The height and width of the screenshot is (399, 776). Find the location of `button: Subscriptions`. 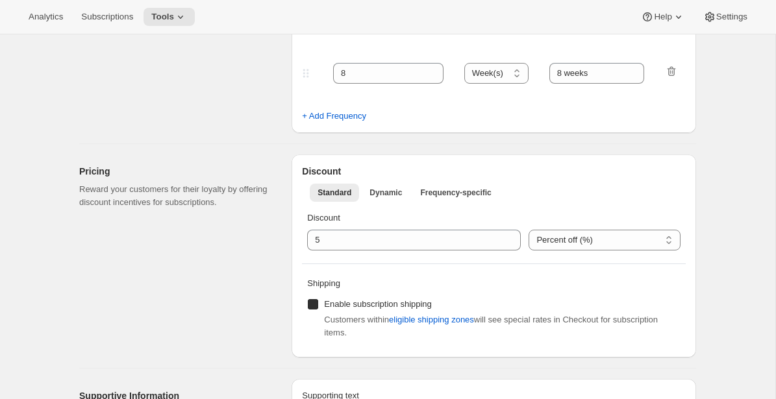

button: Subscriptions is located at coordinates (107, 17).